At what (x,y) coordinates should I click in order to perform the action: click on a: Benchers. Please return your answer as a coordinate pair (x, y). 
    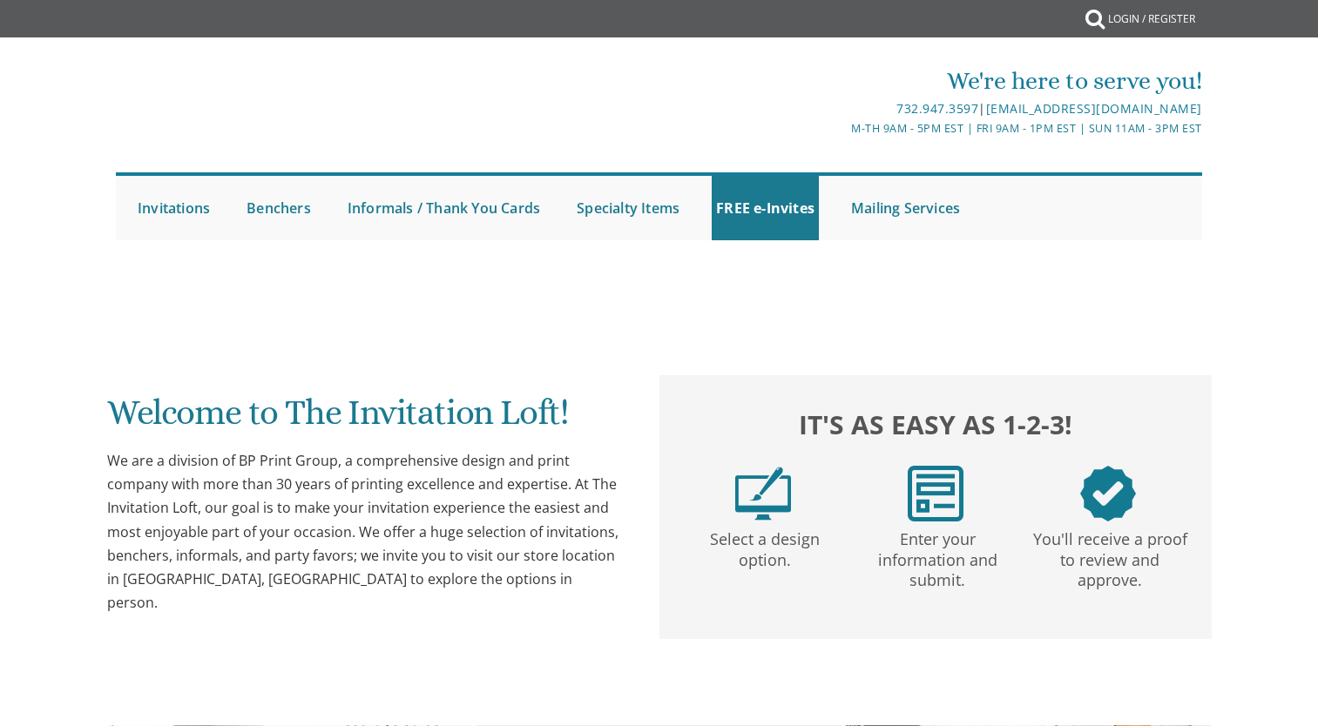
    Looking at the image, I should click on (279, 208).